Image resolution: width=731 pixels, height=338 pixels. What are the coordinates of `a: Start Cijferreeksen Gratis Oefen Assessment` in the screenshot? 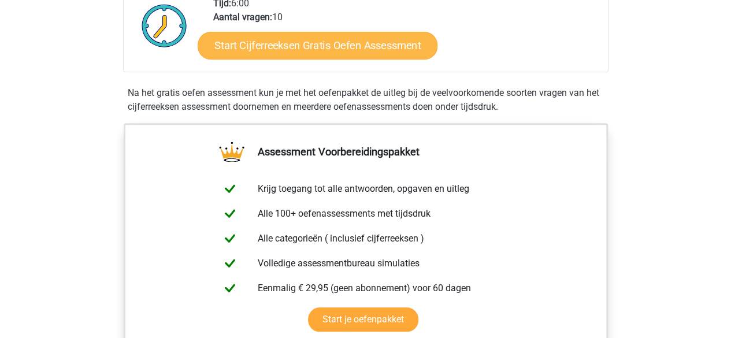 It's located at (317, 45).